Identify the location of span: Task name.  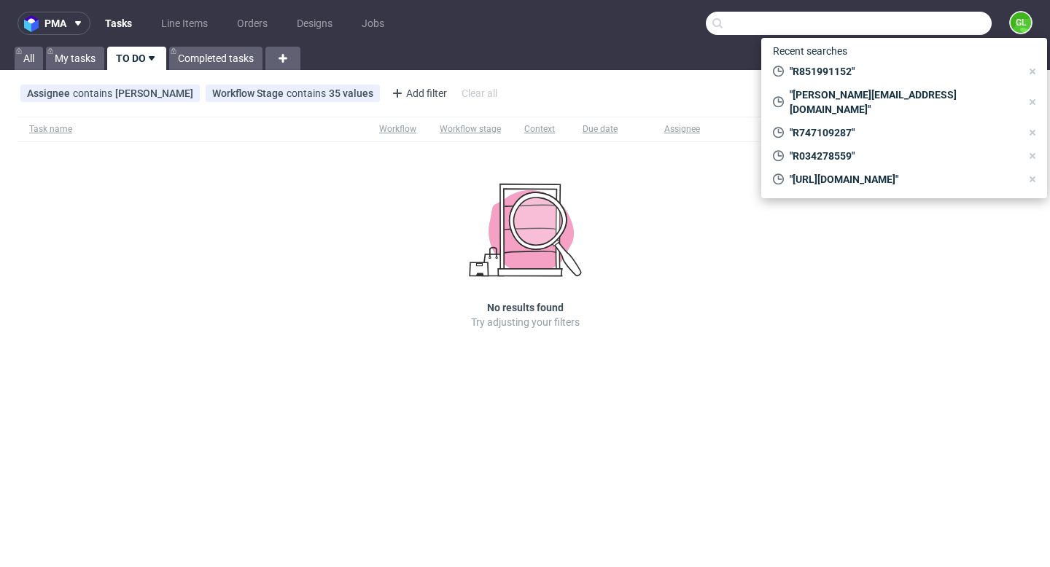
(193, 129).